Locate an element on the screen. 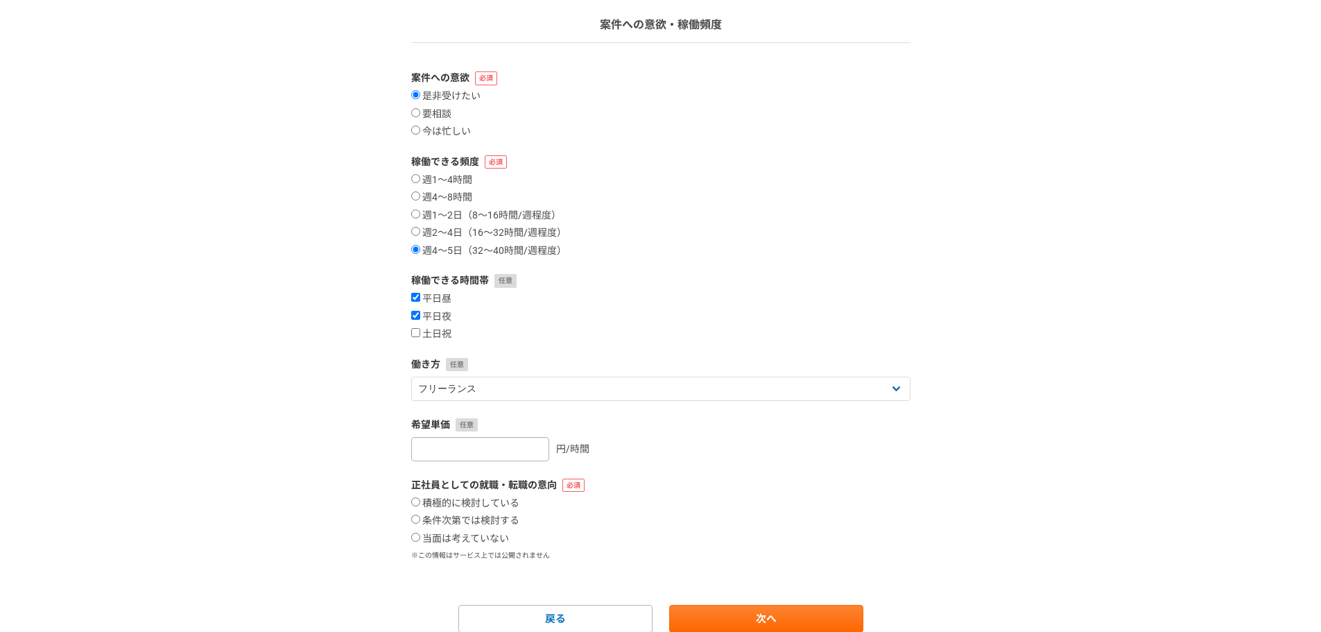 This screenshot has width=1321, height=632. label: 週4〜5日（32〜40時間/週程度） is located at coordinates (489, 251).